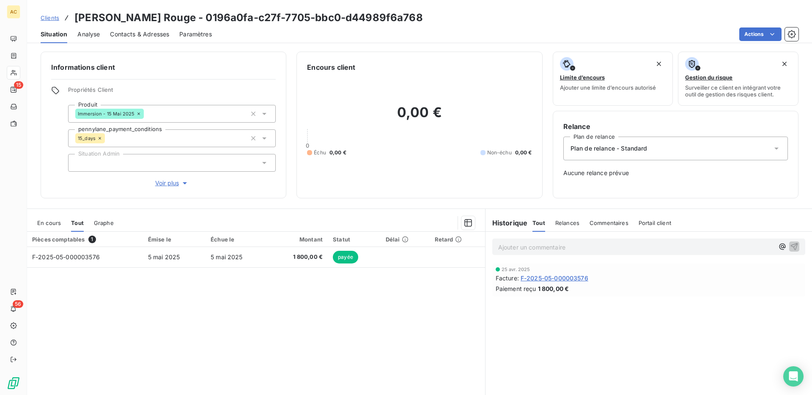  I want to click on span: Relances, so click(567, 223).